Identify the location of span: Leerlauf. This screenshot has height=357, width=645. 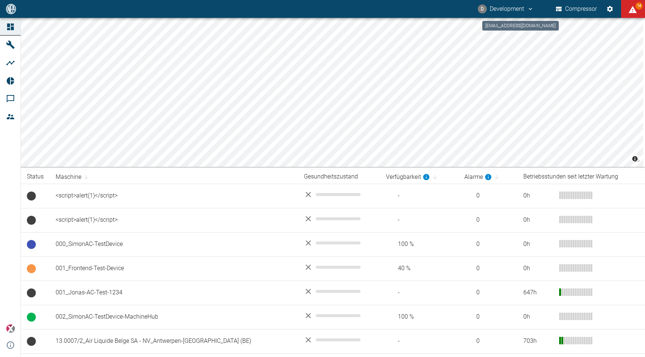
(31, 269).